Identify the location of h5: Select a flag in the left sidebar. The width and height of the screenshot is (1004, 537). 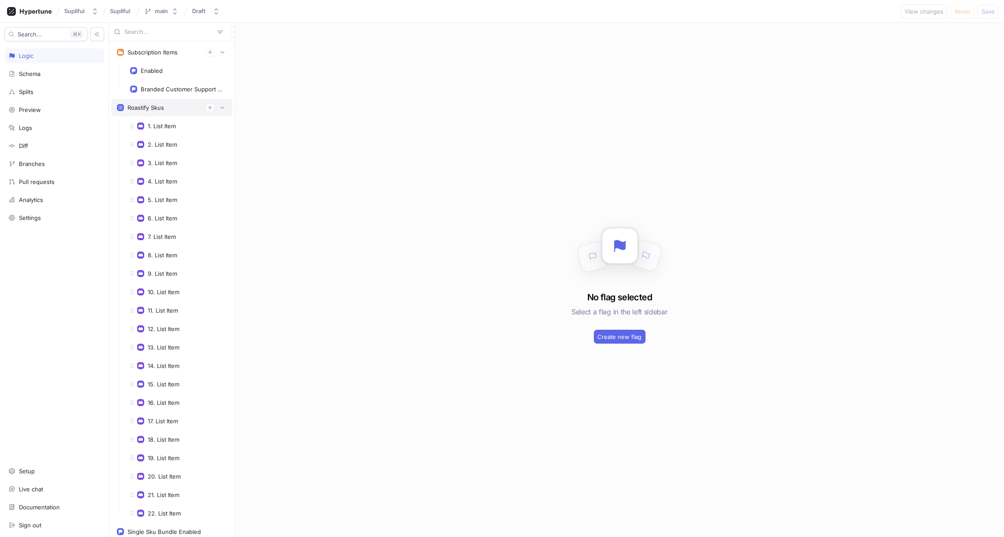
(619, 312).